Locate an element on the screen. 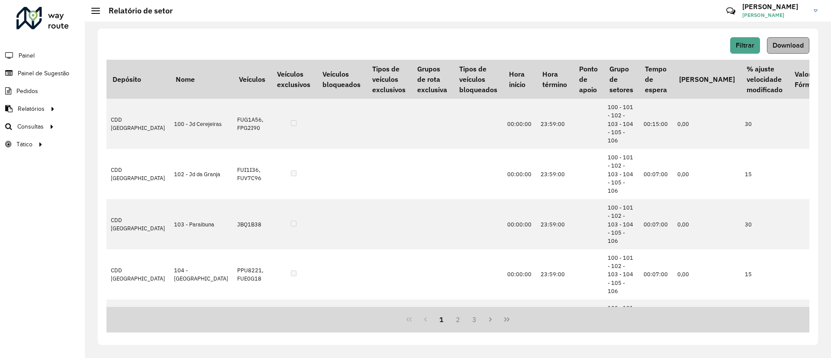  th: Grupos de rota exclusiva is located at coordinates (432, 79).